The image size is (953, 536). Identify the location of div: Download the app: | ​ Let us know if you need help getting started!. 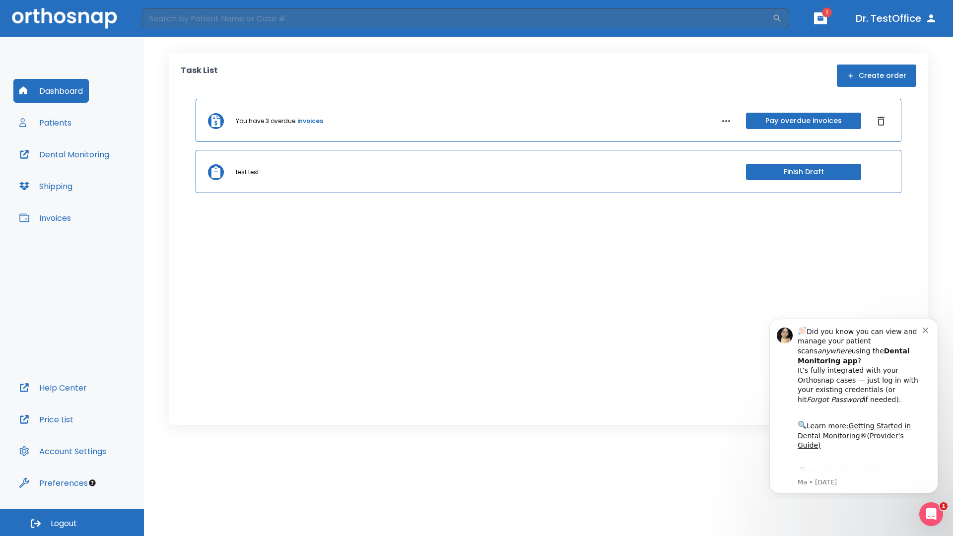
(106, 181).